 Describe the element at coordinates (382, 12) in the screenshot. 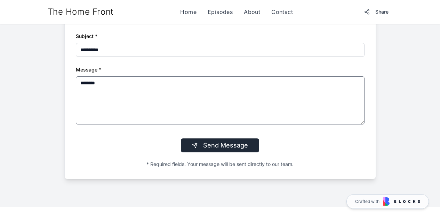

I see `span: Share` at that location.